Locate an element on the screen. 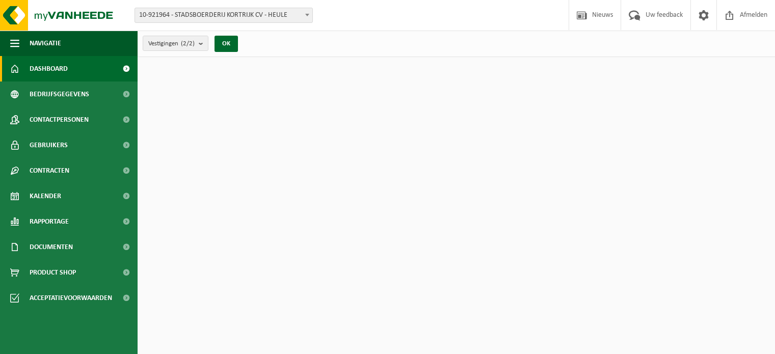 The height and width of the screenshot is (354, 775). span: Bedrijfsgegevens is located at coordinates (59, 94).